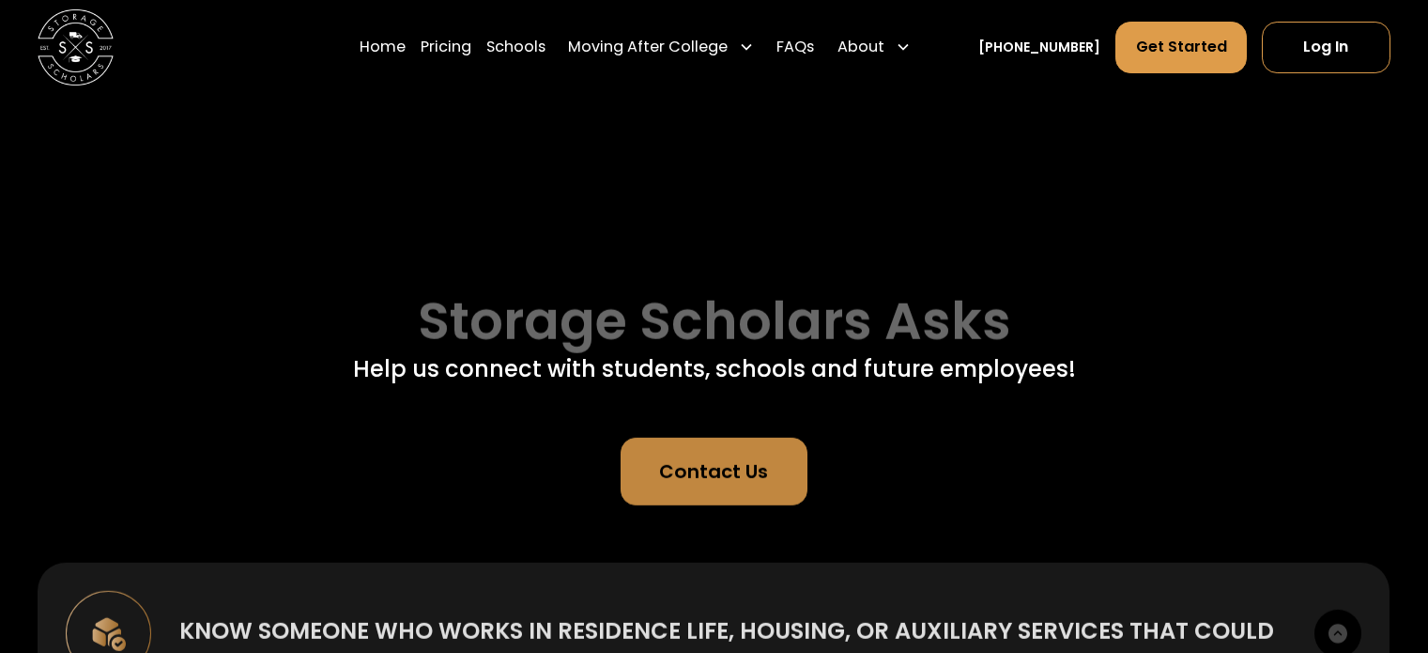  Describe the element at coordinates (714, 470) in the screenshot. I see `a: Contact Us` at that location.